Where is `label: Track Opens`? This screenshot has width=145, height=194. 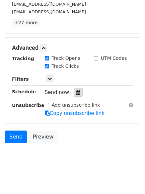
label: Track Opens is located at coordinates (66, 58).